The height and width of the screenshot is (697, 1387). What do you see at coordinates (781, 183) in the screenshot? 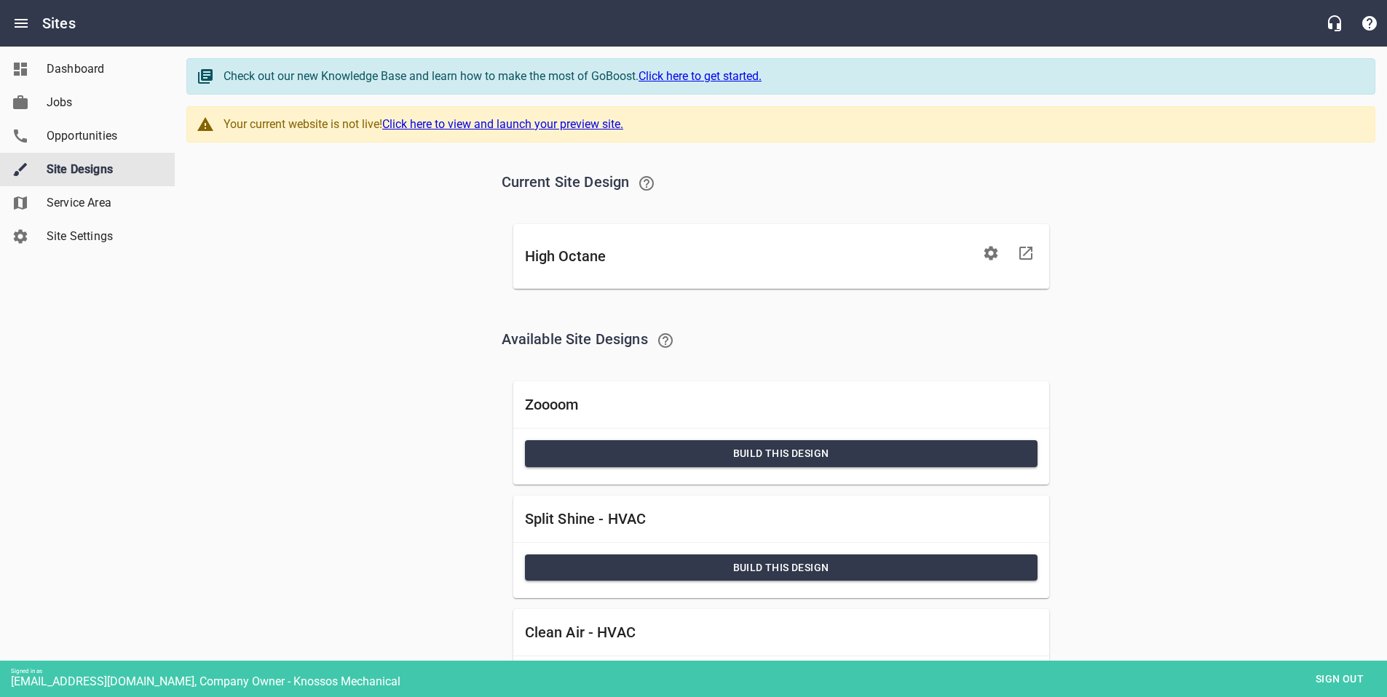
I see `h6: Current Site Design` at bounding box center [781, 183].